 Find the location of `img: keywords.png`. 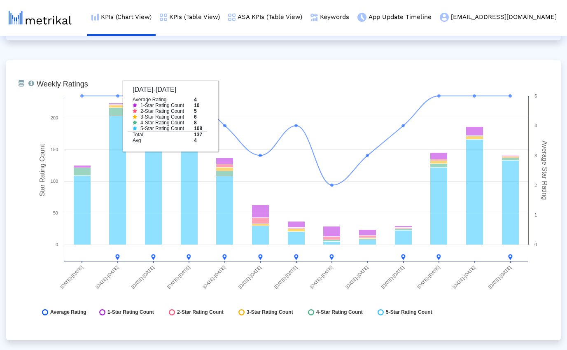

img: keywords.png is located at coordinates (314, 17).